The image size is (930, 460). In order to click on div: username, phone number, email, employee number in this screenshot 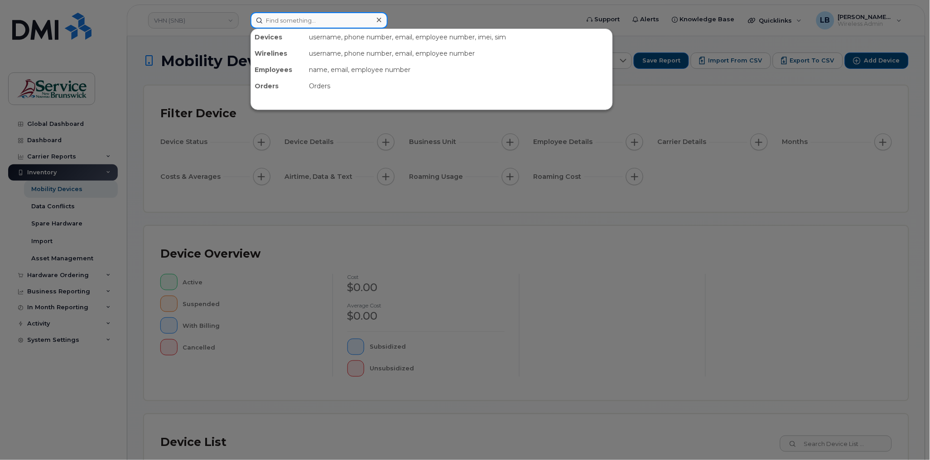, I will do `click(459, 53)`.